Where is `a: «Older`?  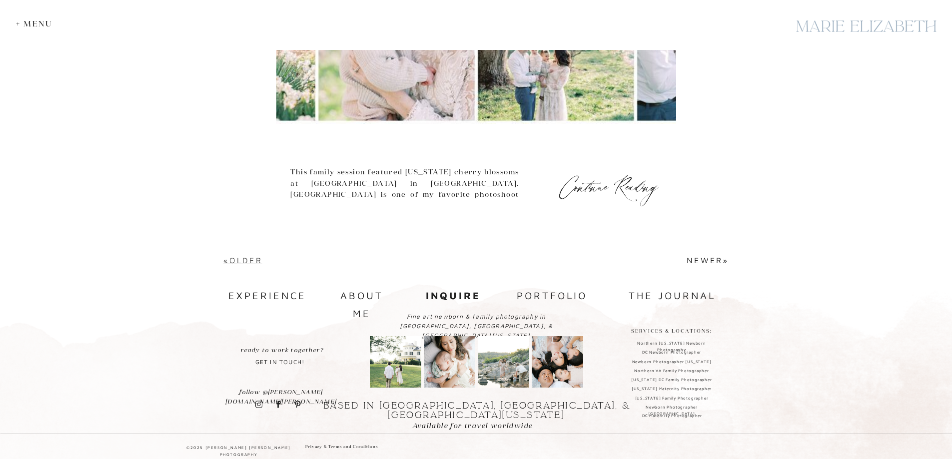 a: «Older is located at coordinates (243, 260).